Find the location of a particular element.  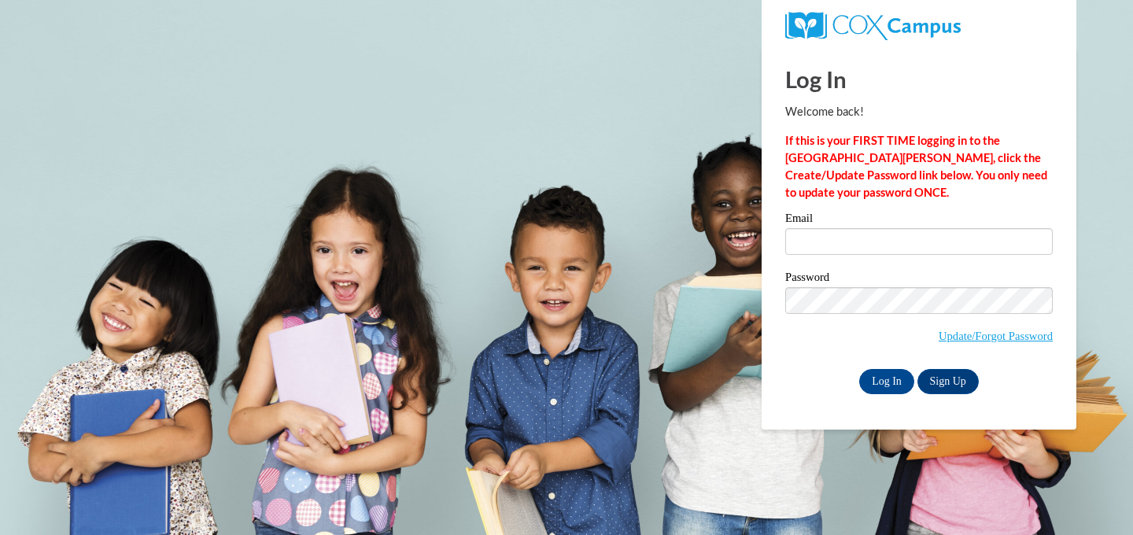

p: Welcome back! is located at coordinates (919, 112).